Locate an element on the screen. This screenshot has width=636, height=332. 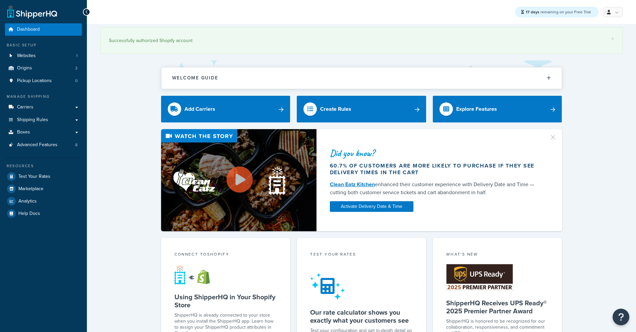
a: Shipping Rules is located at coordinates (43, 120).